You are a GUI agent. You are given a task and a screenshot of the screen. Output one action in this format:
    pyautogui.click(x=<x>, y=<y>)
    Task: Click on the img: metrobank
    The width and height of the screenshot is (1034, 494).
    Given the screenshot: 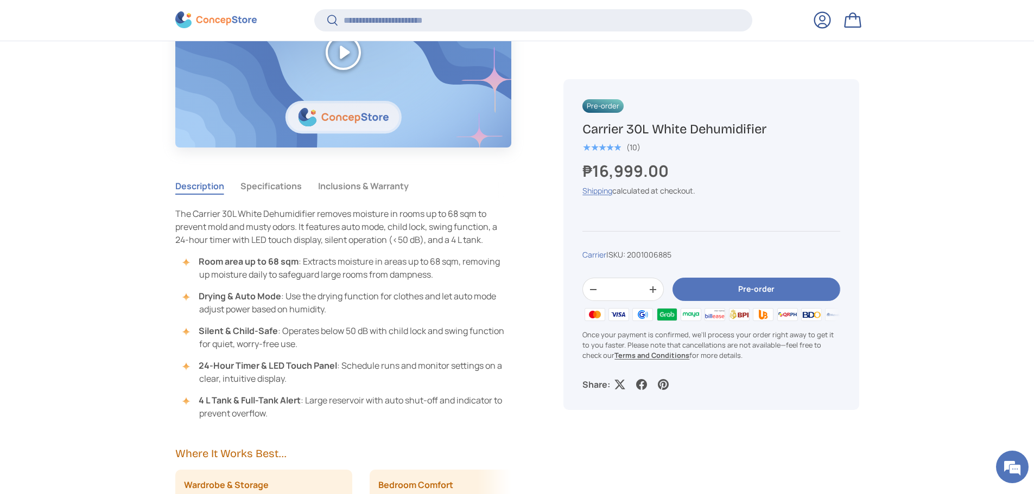 What is the action you would take?
    pyautogui.click(x=835, y=315)
    